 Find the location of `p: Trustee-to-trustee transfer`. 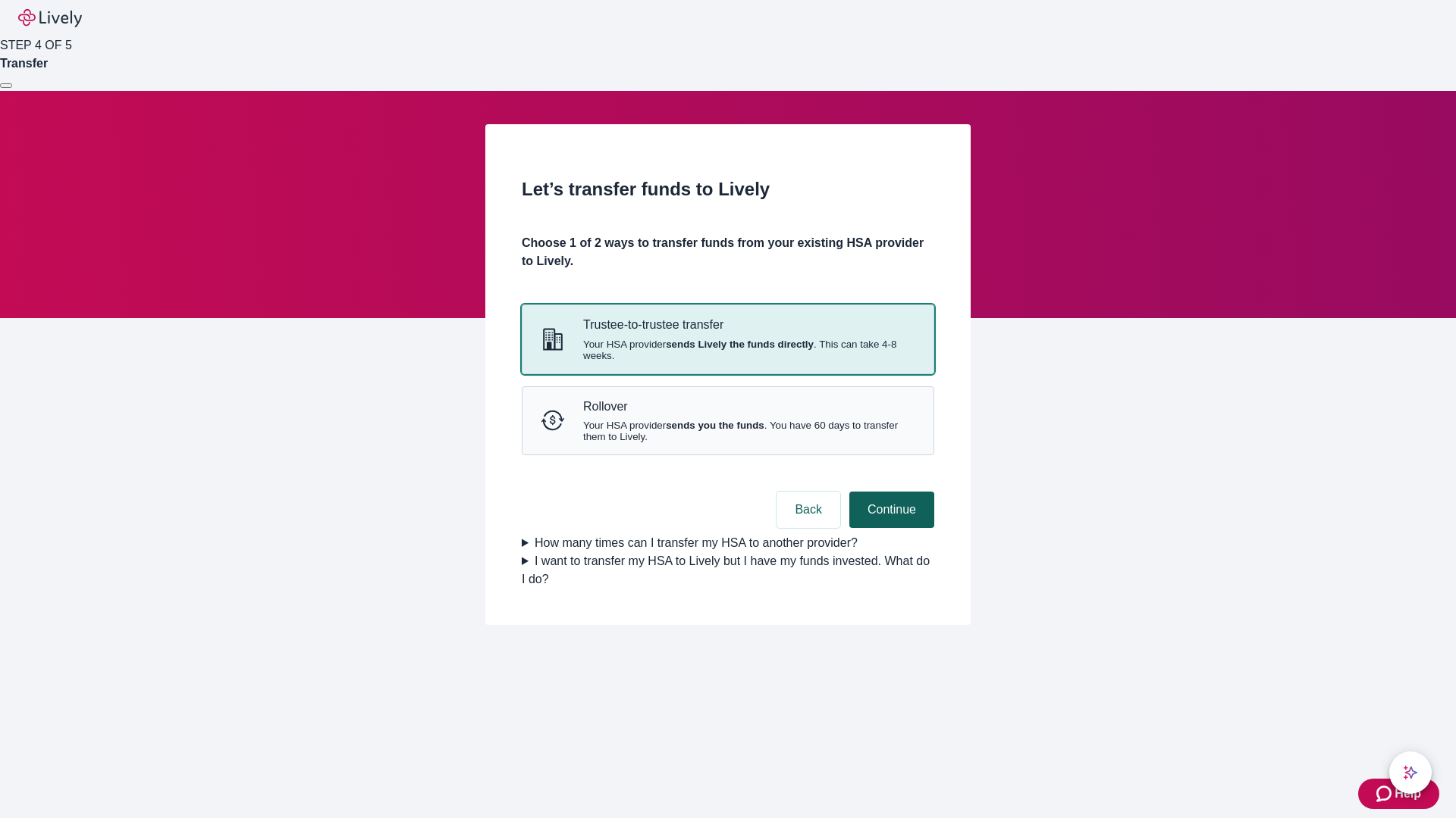

p: Trustee-to-trustee transfer is located at coordinates (749, 324).